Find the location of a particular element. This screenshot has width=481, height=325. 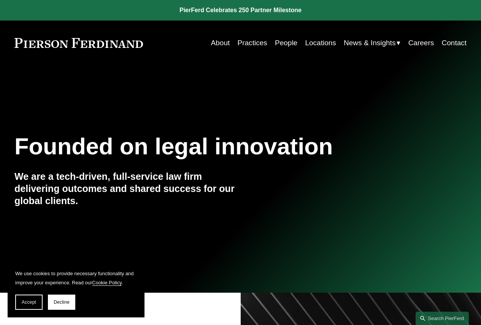

a: People is located at coordinates (286, 43).